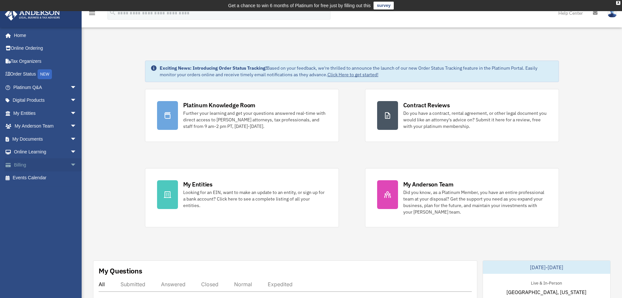  I want to click on div: Get a chance to win 6 months of Platinum for free just by filling out this, so click(299, 6).